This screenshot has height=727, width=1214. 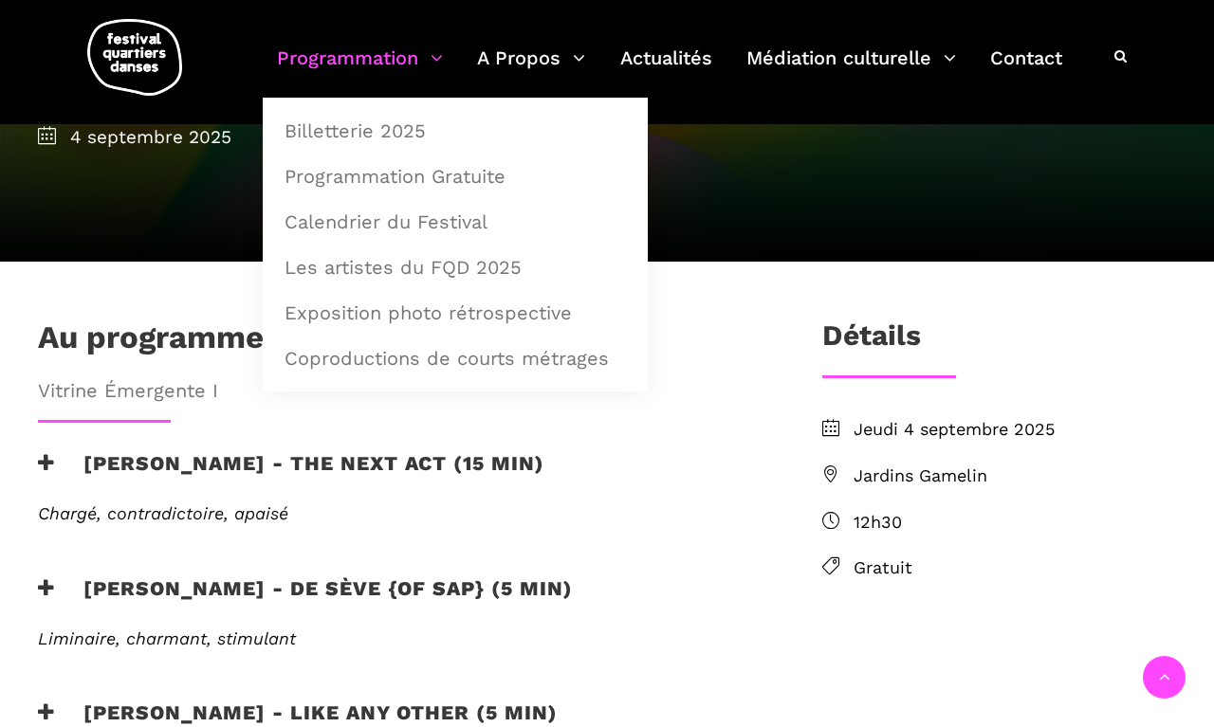 I want to click on em: Liminaire, charmant, stimulant, so click(x=167, y=638).